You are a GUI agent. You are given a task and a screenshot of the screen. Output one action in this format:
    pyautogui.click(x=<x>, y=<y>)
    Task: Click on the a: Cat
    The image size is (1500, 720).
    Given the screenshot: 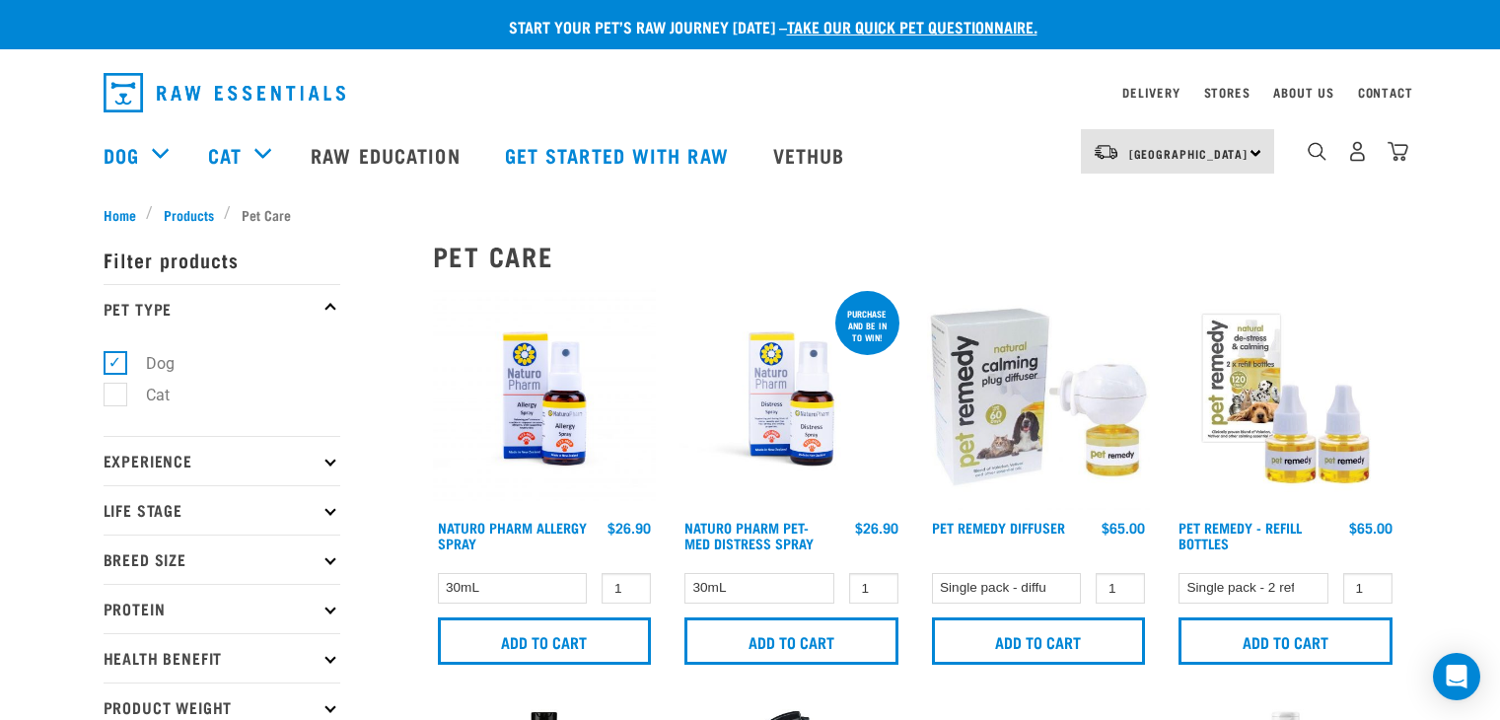 What is the action you would take?
    pyautogui.click(x=225, y=155)
    